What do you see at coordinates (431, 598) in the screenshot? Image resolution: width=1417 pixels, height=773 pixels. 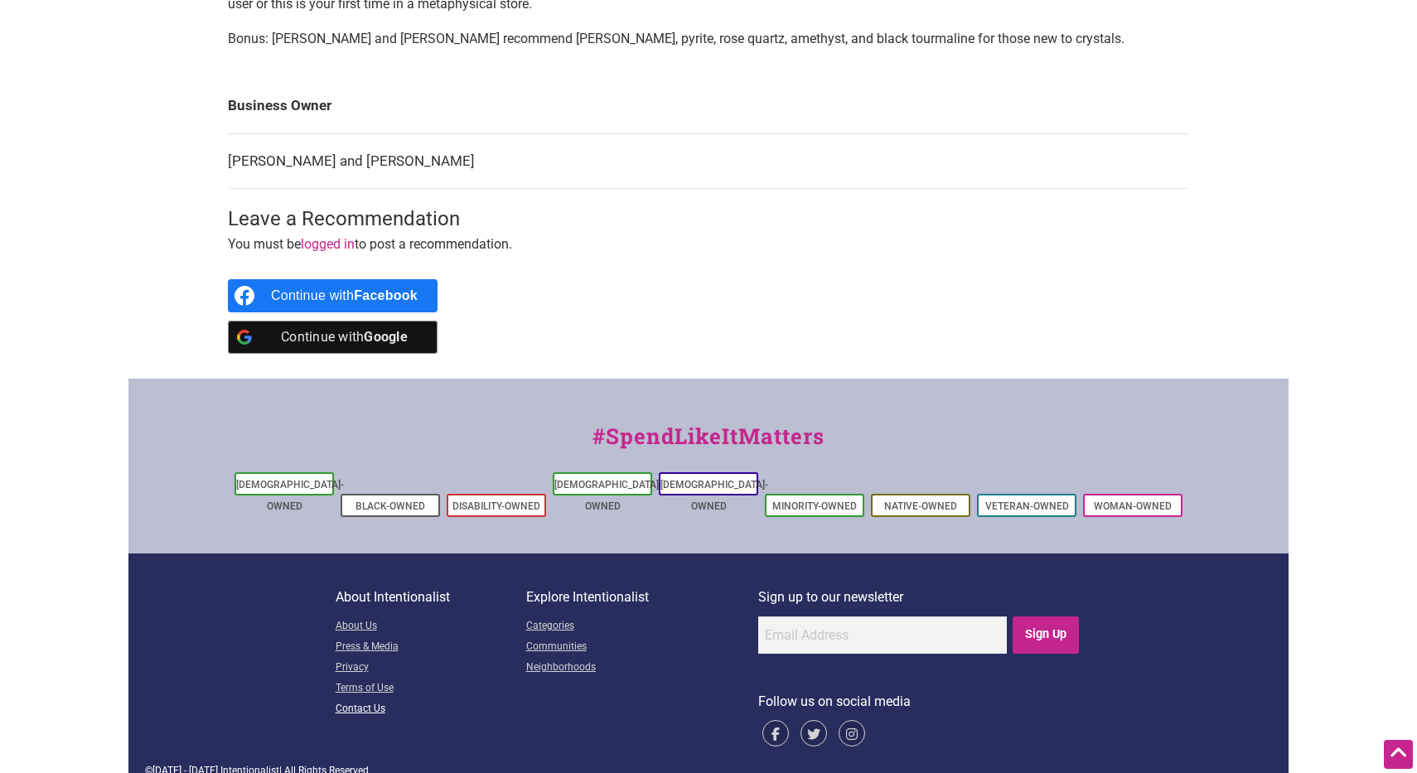 I see `p: About Intentionalist` at bounding box center [431, 598].